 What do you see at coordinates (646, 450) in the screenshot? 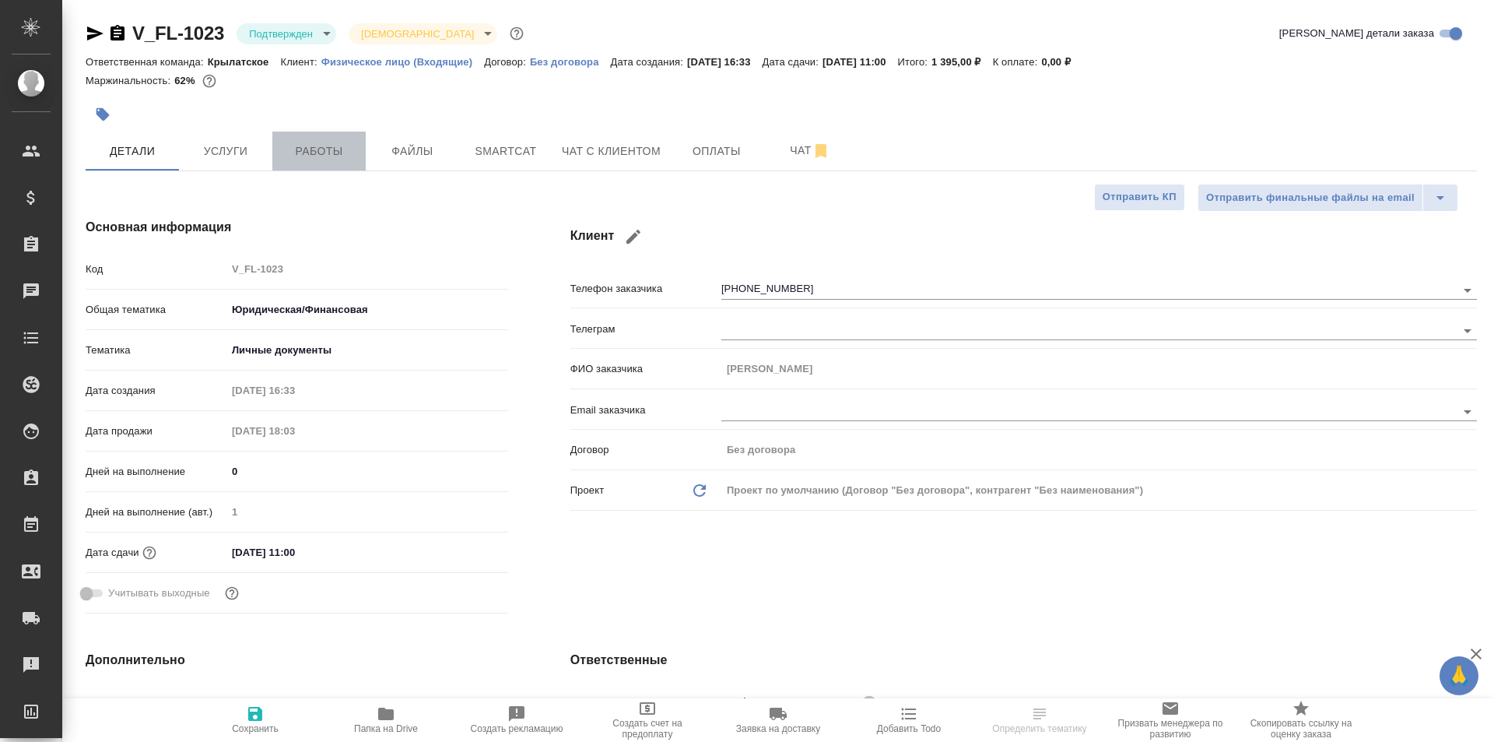
I see `p: Договор` at bounding box center [646, 450].